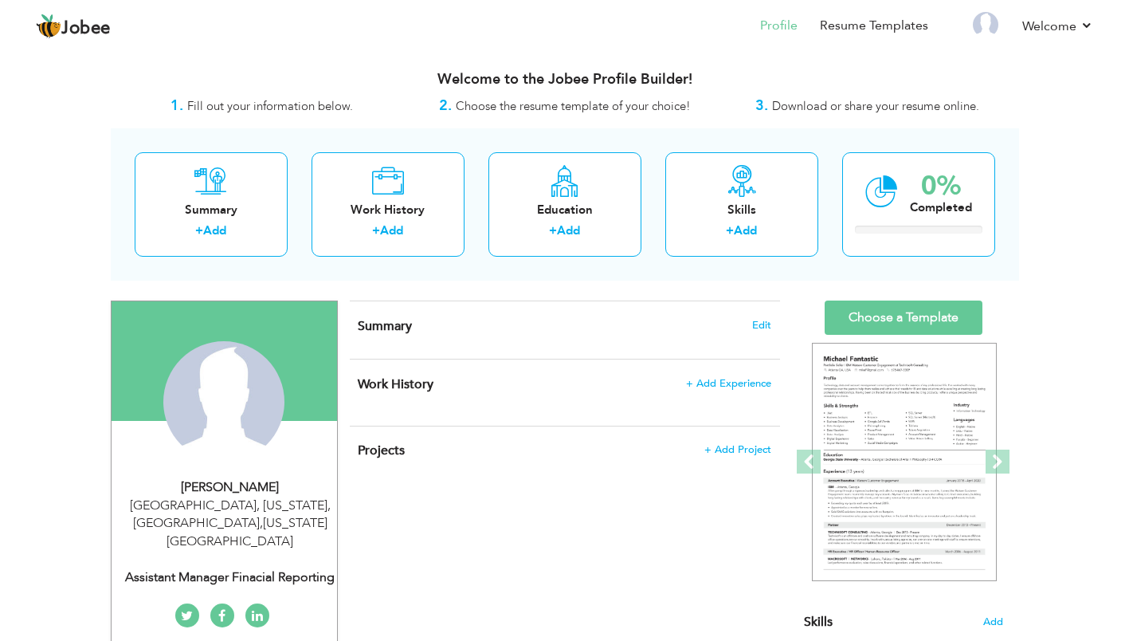 Image resolution: width=1129 pixels, height=641 pixels. Describe the element at coordinates (993, 621) in the screenshot. I see `span: Add` at that location.